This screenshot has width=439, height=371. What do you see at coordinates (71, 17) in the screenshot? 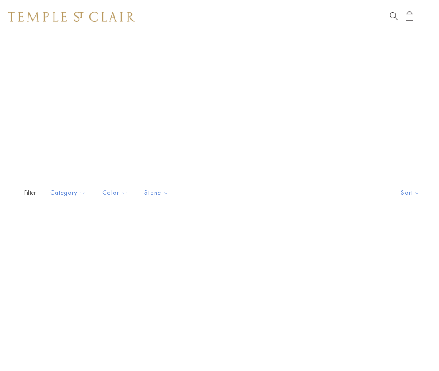
I see `img: Temple St. Clair` at bounding box center [71, 17].